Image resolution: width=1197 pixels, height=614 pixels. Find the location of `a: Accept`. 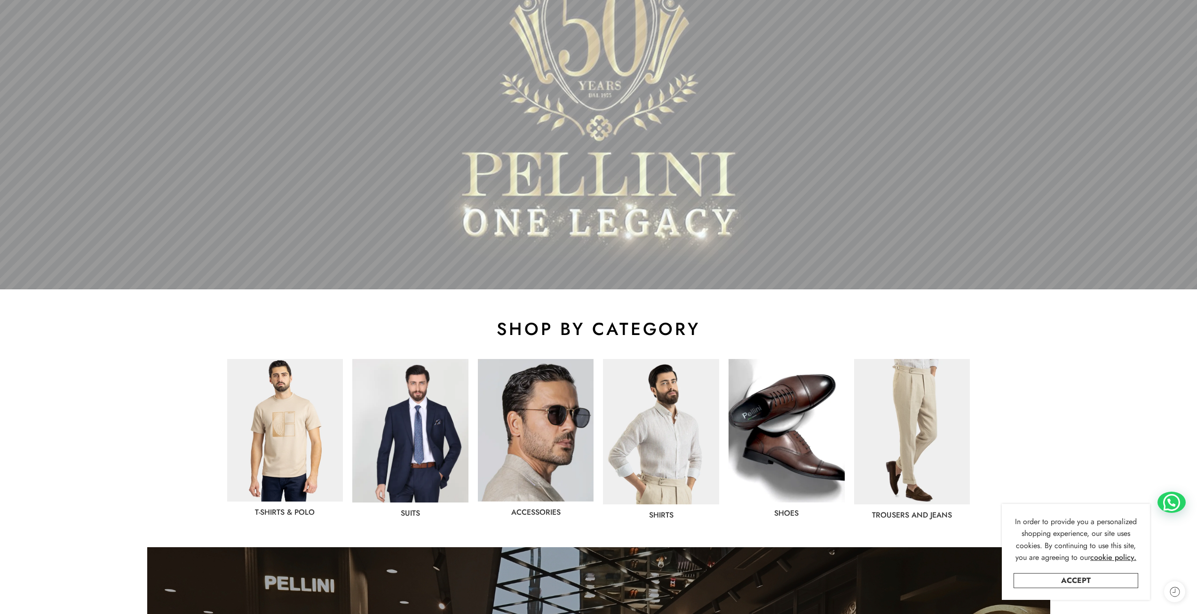

a: Accept is located at coordinates (1076, 581).